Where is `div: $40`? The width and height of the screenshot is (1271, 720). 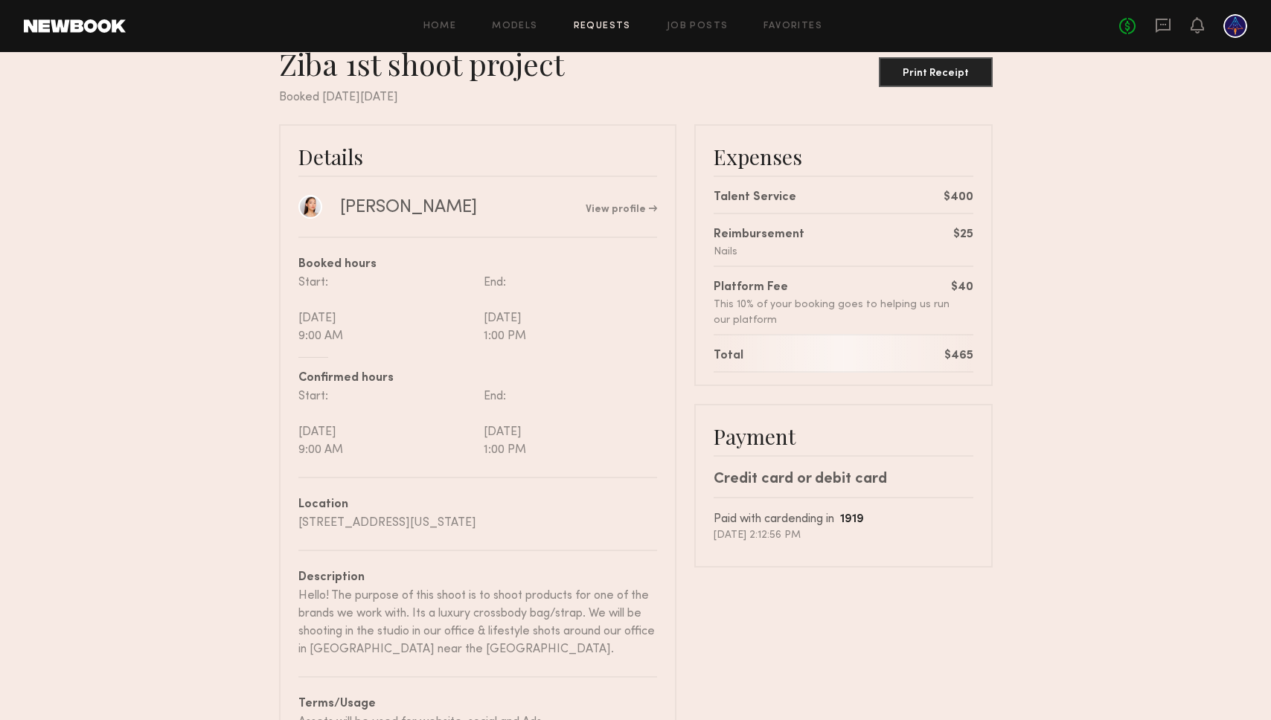
div: $40 is located at coordinates (962, 288).